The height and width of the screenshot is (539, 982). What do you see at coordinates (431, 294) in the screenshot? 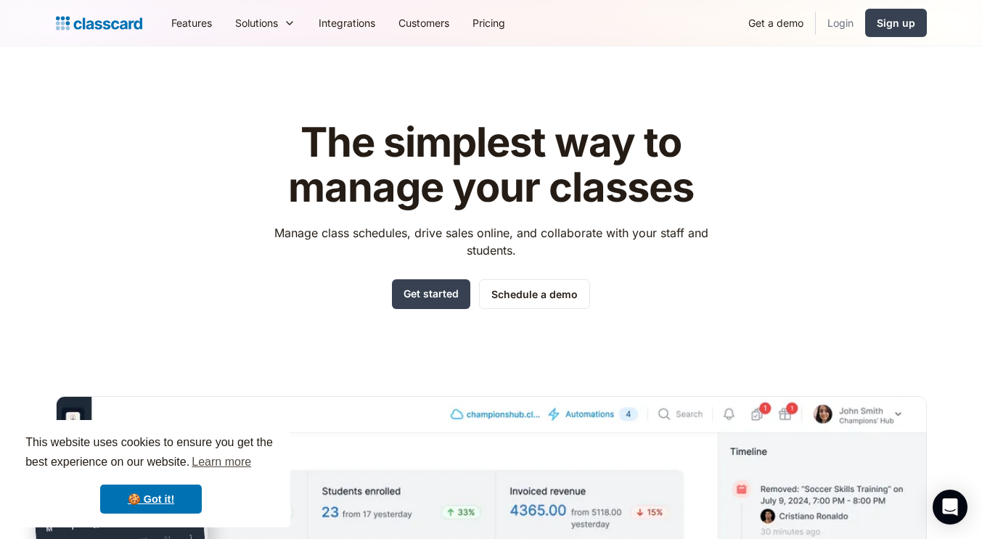
I see `a: Get started` at bounding box center [431, 294].